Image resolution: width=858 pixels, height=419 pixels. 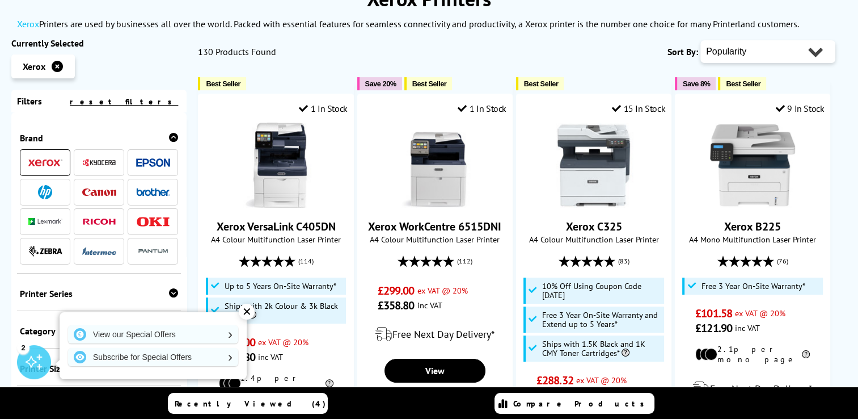 What do you see at coordinates (594, 165) in the screenshot?
I see `img: Xerox C325` at bounding box center [594, 165].